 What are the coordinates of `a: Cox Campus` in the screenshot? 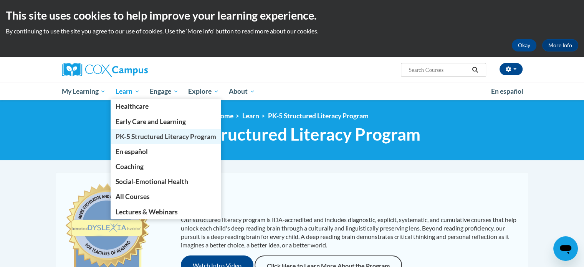 It's located at (135, 70).